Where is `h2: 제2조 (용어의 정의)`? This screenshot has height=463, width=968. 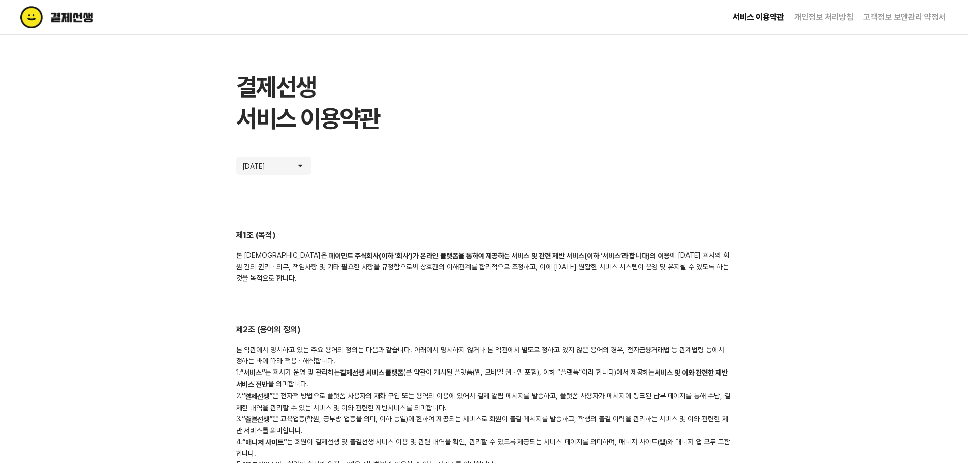 h2: 제2조 (용어의 정의) is located at coordinates (484, 330).